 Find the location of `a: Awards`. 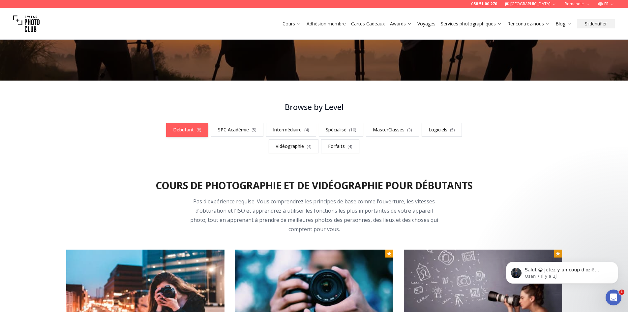

a: Awards is located at coordinates (401, 24).